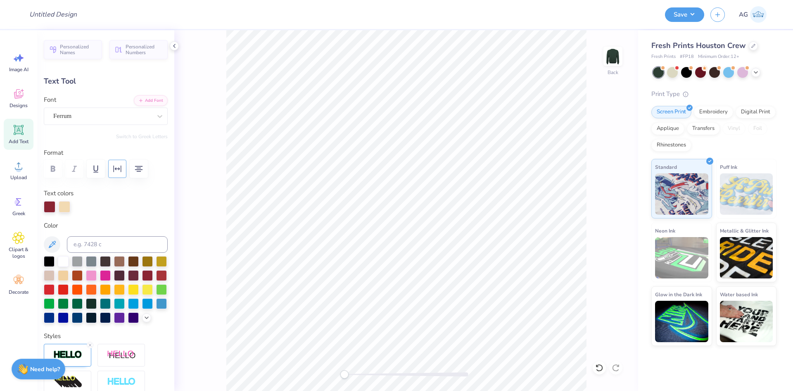 This screenshot has width=793, height=391. What do you see at coordinates (19, 141) in the screenshot?
I see `span: Add Text` at bounding box center [19, 141].